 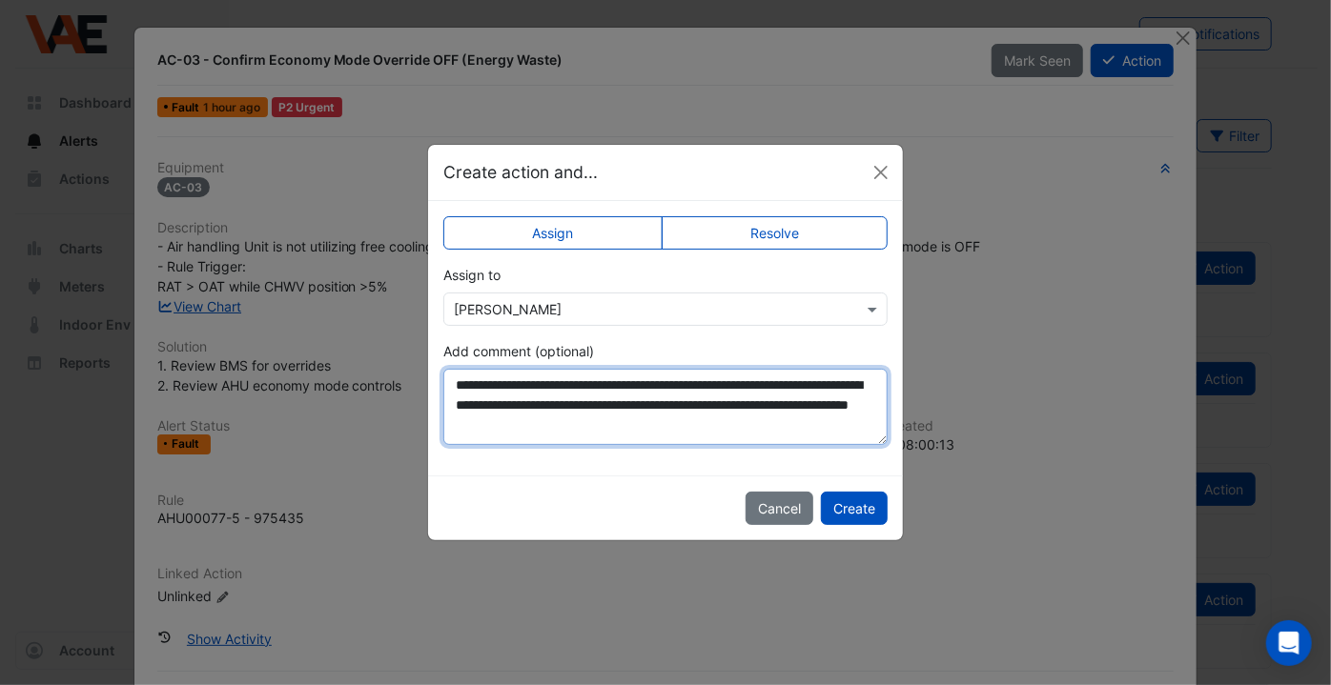 What do you see at coordinates (881, 173) in the screenshot?
I see `button: Close` at bounding box center [881, 173].